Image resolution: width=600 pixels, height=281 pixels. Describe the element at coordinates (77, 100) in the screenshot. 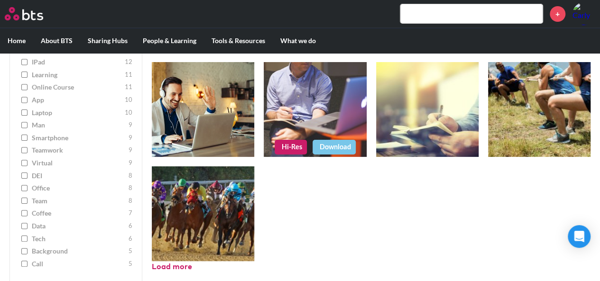

I see `span: app` at that location.